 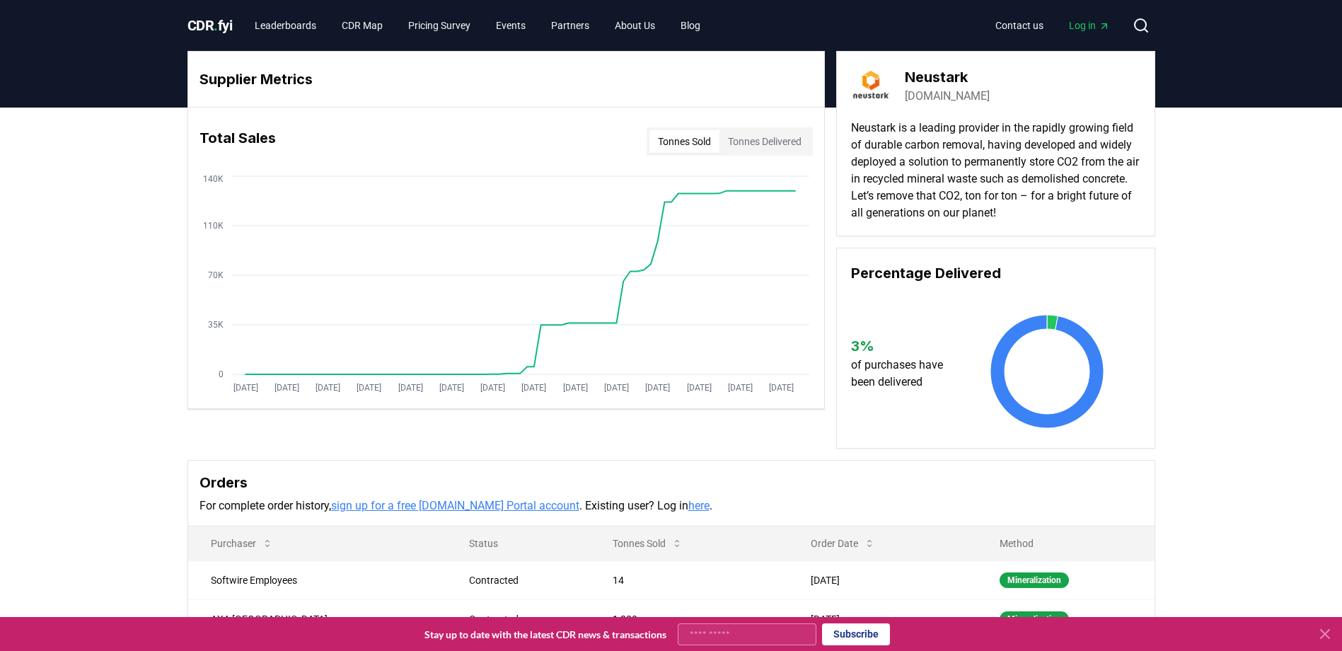 I want to click on span: CDR fyi, so click(x=210, y=25).